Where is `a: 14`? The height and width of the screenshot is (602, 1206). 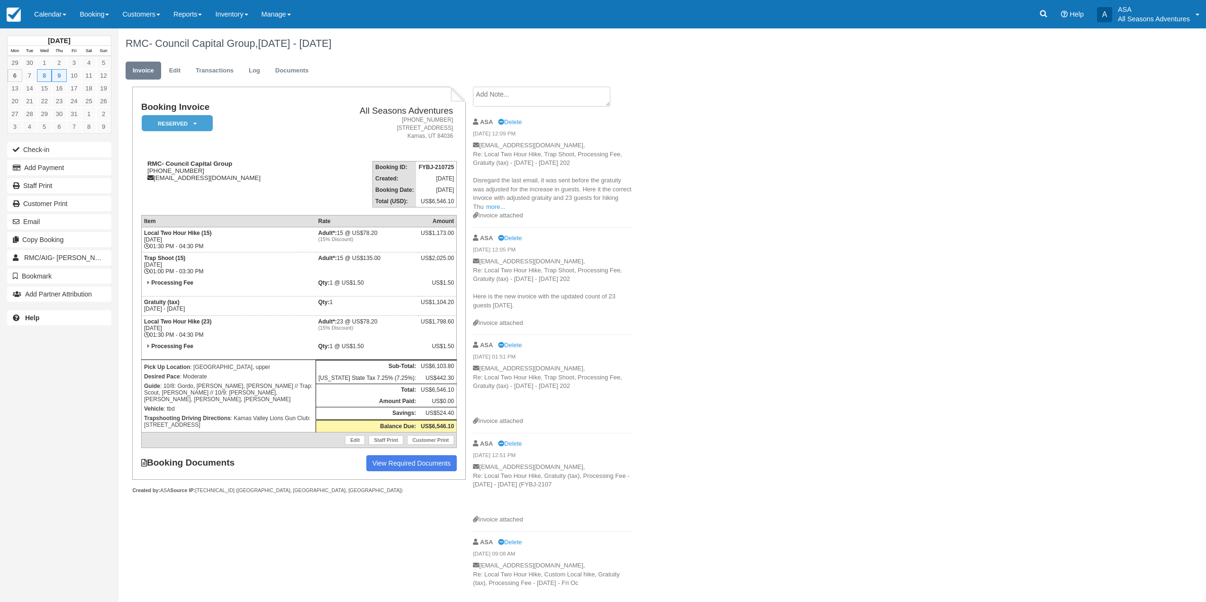 a: 14 is located at coordinates (29, 88).